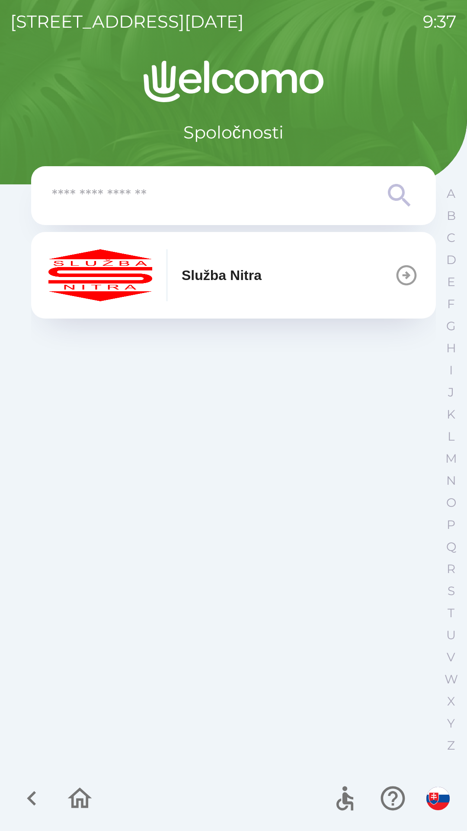 The image size is (467, 831). What do you see at coordinates (451, 260) in the screenshot?
I see `p: D` at bounding box center [451, 260].